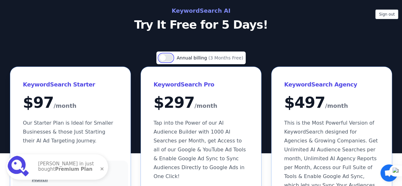 This screenshot has width=402, height=186. Describe the element at coordinates (201, 11) in the screenshot. I see `h2: KeywordSearch AI` at that location.